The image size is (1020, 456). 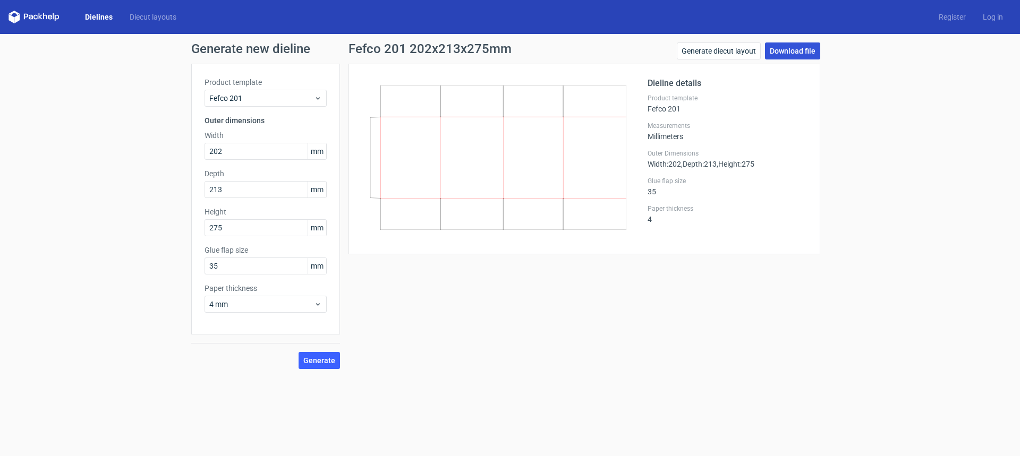 What do you see at coordinates (952, 17) in the screenshot?
I see `a: Register` at bounding box center [952, 17].